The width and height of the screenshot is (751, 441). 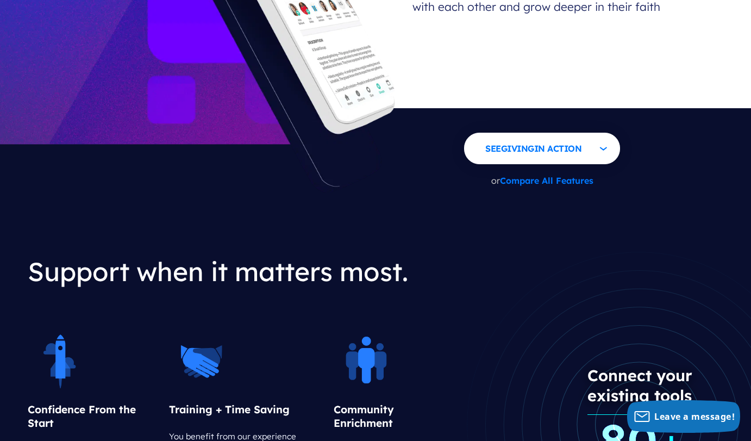 What do you see at coordinates (236, 272) in the screenshot?
I see `h2: Support when it matters most.` at bounding box center [236, 272].